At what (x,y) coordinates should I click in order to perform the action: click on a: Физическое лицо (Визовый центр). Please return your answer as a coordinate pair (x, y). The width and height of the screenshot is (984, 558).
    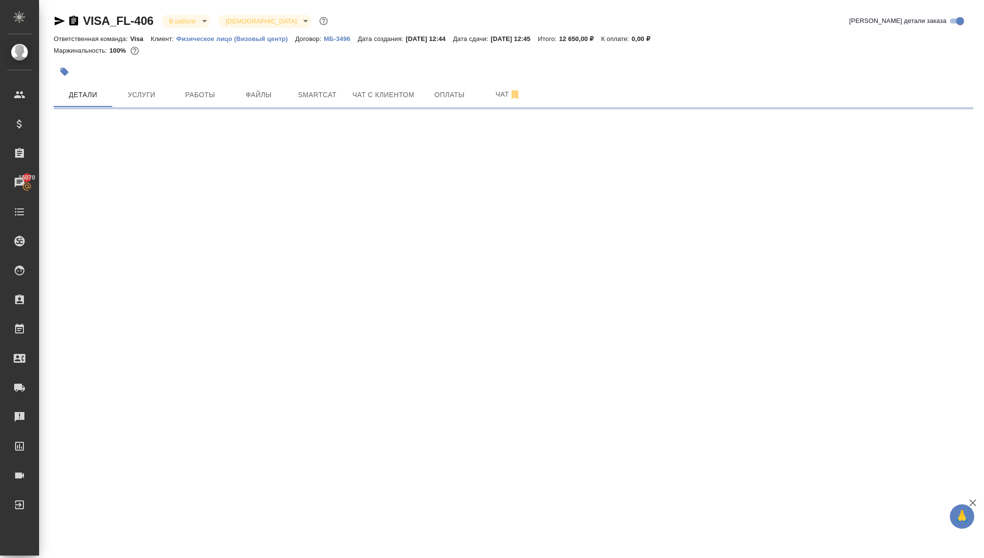
    Looking at the image, I should click on (236, 38).